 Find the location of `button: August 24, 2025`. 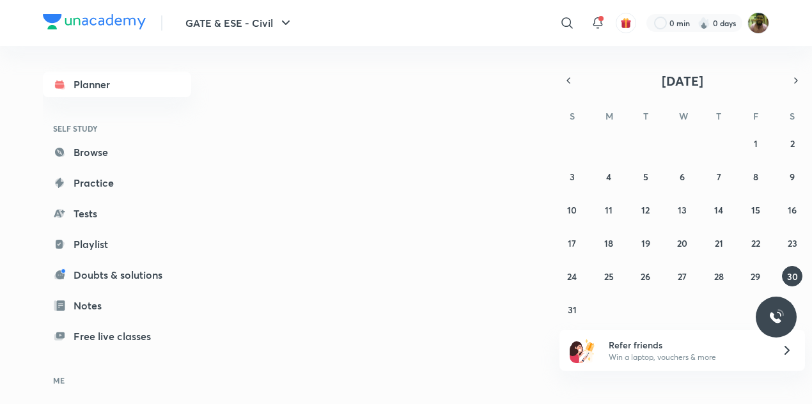

button: August 24, 2025 is located at coordinates (572, 276).